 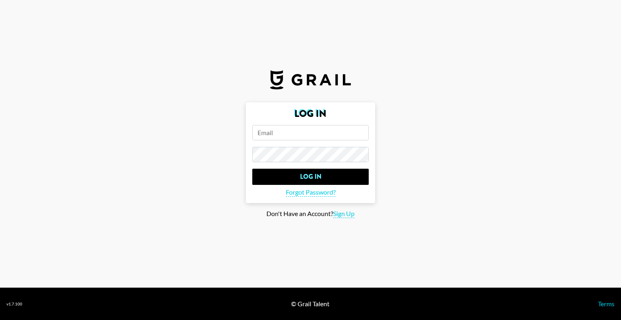 What do you see at coordinates (310, 114) in the screenshot?
I see `h2: Log In` at bounding box center [310, 114].